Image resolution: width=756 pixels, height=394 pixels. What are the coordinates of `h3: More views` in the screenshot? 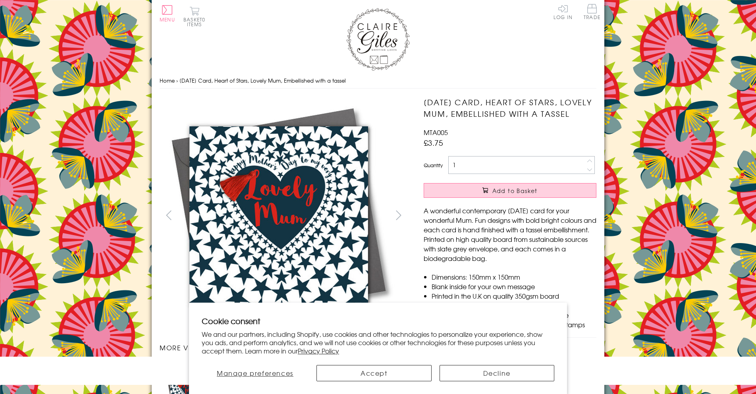 It's located at (284, 348).